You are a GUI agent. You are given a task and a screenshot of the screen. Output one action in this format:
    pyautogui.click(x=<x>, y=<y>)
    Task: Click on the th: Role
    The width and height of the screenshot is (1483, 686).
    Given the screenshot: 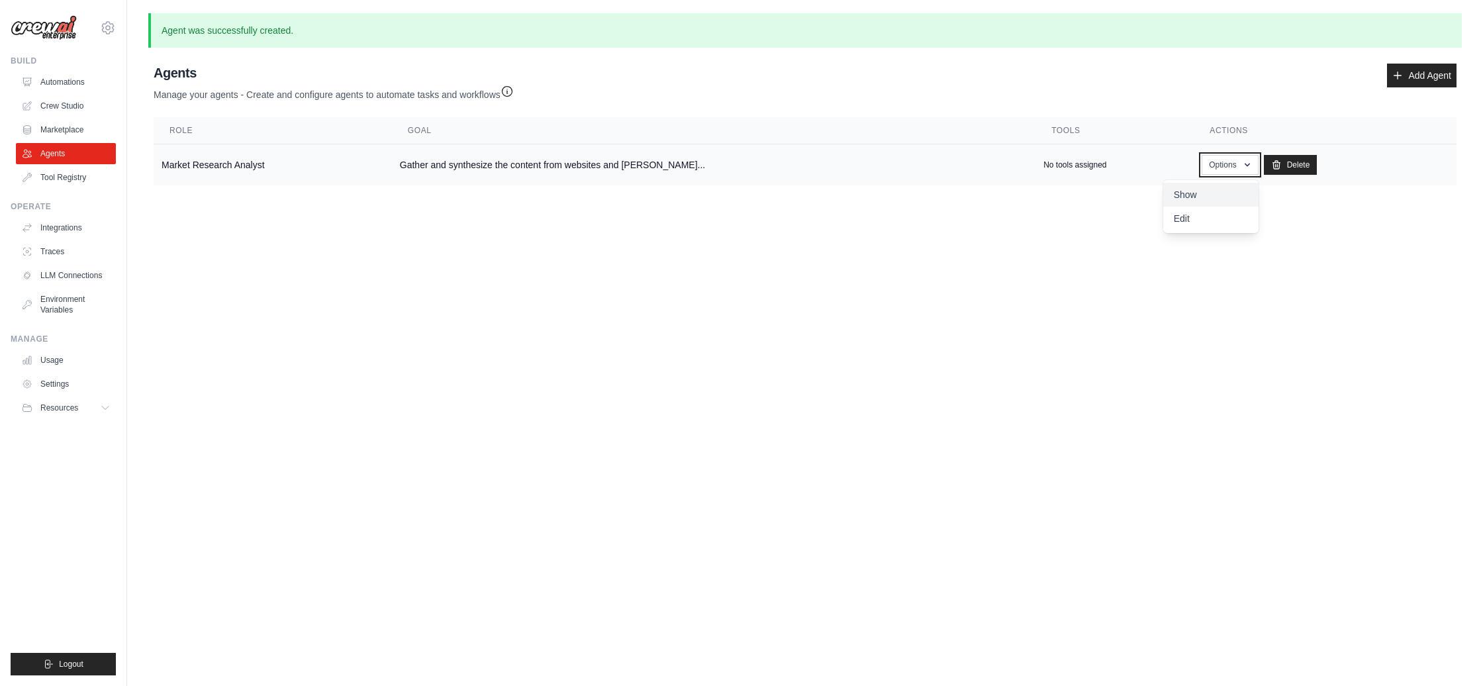 What is the action you would take?
    pyautogui.click(x=273, y=130)
    